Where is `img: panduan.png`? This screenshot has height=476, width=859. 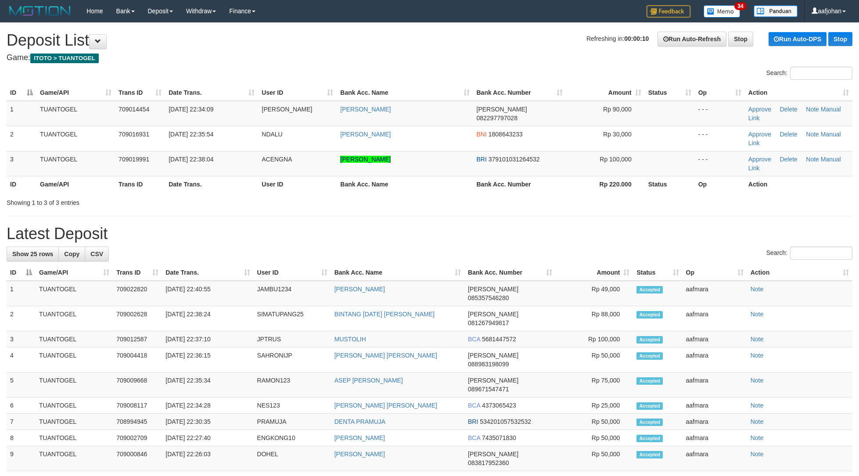 img: panduan.png is located at coordinates (775, 11).